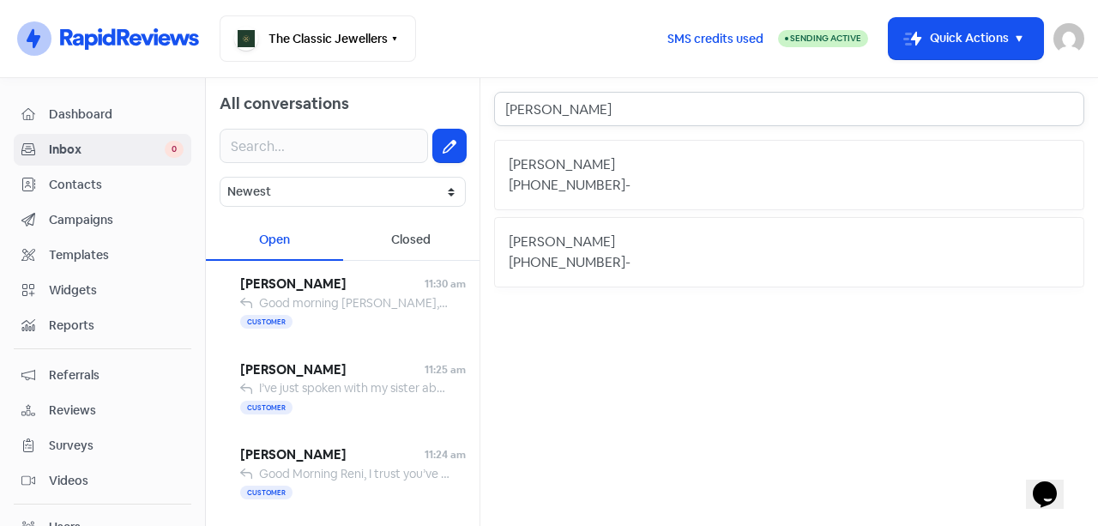 Image resolution: width=1098 pixels, height=526 pixels. Describe the element at coordinates (174, 149) in the screenshot. I see `span: 0` at that location.